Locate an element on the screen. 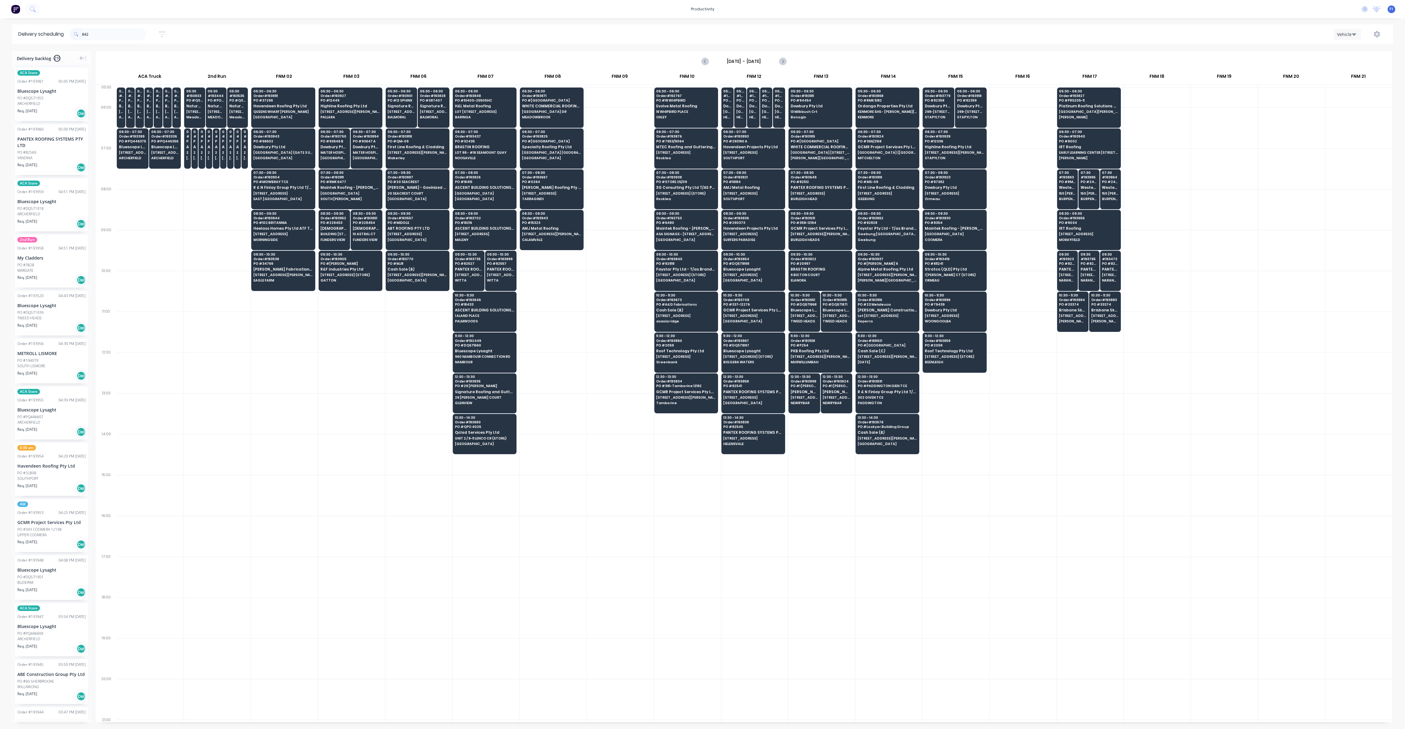 The width and height of the screenshot is (1405, 729). div: FNM 20 is located at coordinates (1291, 78).